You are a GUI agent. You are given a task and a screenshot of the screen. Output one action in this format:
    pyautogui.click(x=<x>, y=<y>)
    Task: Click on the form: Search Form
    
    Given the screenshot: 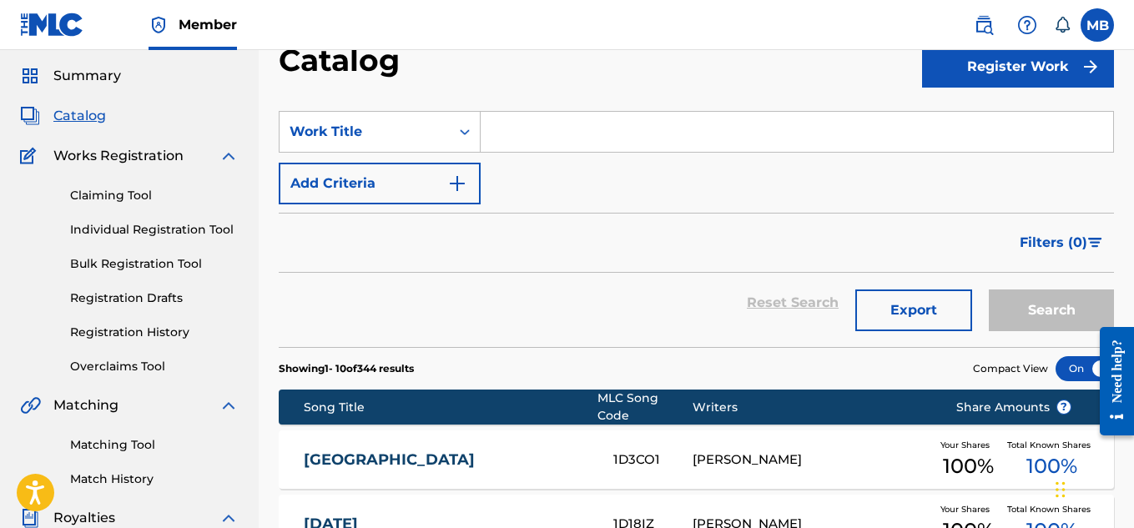 What is the action you would take?
    pyautogui.click(x=696, y=229)
    